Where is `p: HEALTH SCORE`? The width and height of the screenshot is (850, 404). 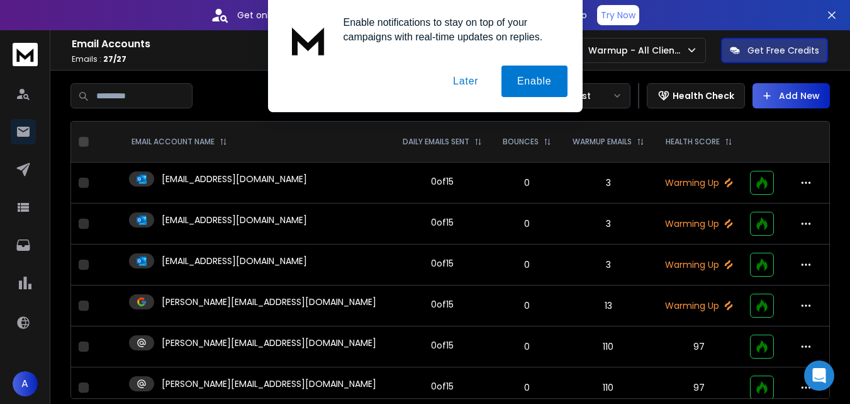 p: HEALTH SCORE is located at coordinates (693, 142).